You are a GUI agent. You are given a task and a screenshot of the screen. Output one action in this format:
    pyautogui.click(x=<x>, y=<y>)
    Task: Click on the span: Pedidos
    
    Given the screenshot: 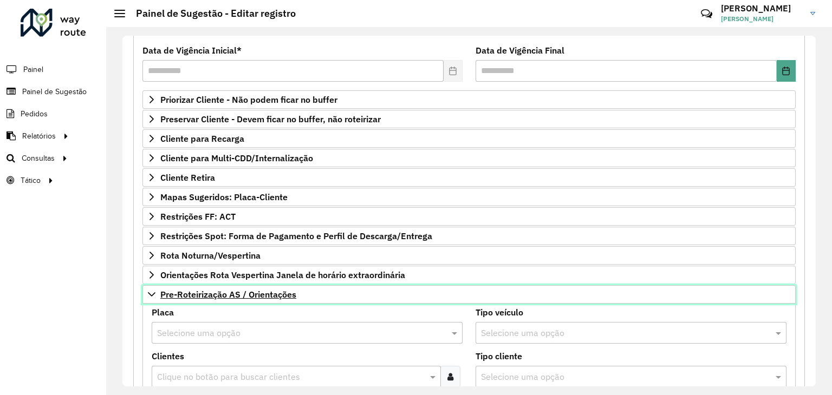 What is the action you would take?
    pyautogui.click(x=34, y=114)
    